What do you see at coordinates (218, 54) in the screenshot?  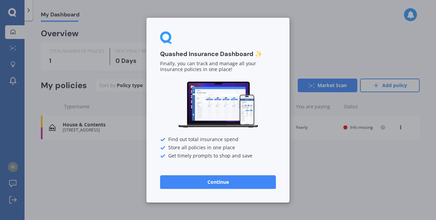 I see `h3: Quashed Insurance Dashboard ✨` at bounding box center [218, 54].